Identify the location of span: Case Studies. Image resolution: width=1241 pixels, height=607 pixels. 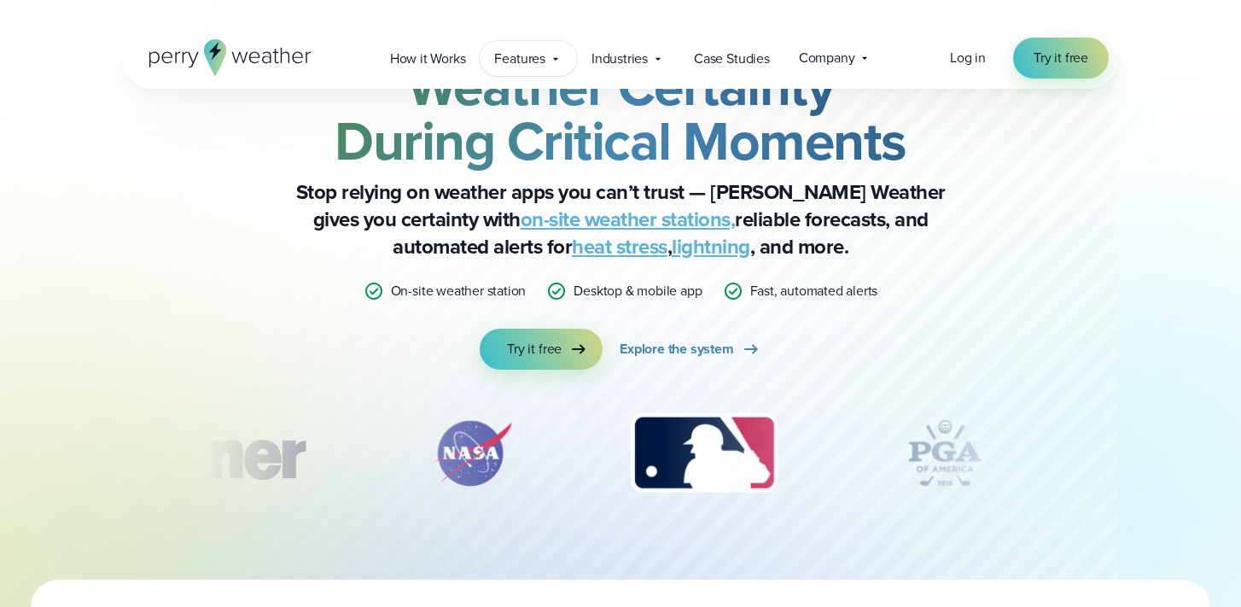
(732, 59).